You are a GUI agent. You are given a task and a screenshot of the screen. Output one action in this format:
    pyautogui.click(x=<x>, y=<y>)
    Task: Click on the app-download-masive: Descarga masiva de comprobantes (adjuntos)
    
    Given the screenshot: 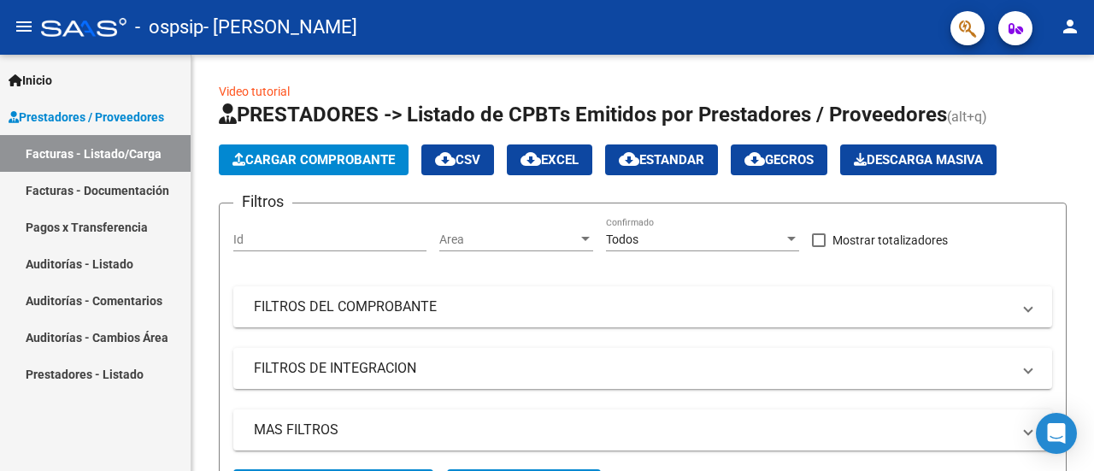 What is the action you would take?
    pyautogui.click(x=918, y=160)
    